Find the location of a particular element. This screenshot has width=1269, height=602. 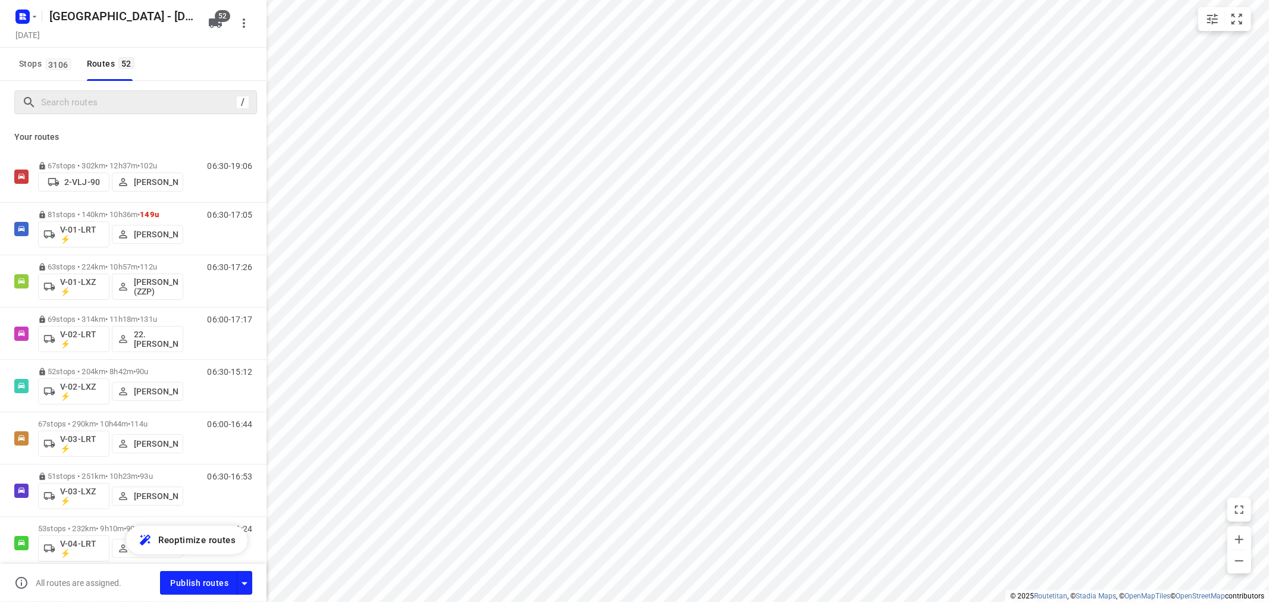

h5: Rename is located at coordinates (121, 16).